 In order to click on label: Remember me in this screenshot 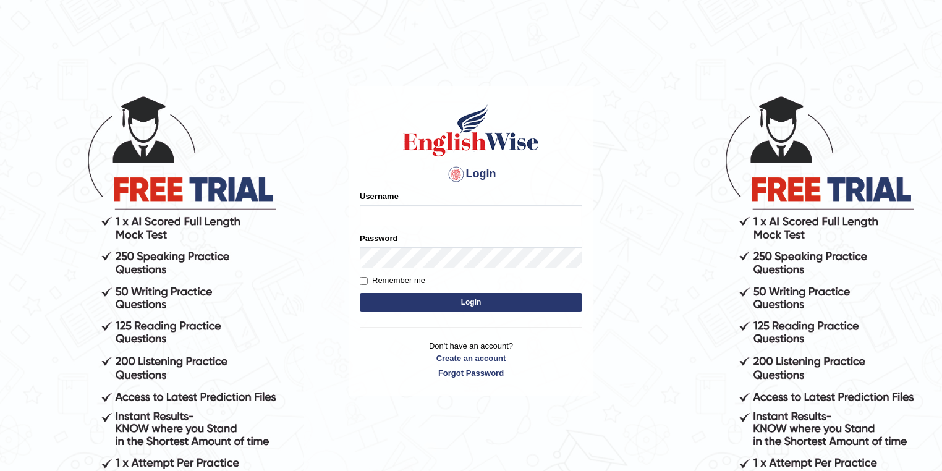, I will do `click(393, 281)`.